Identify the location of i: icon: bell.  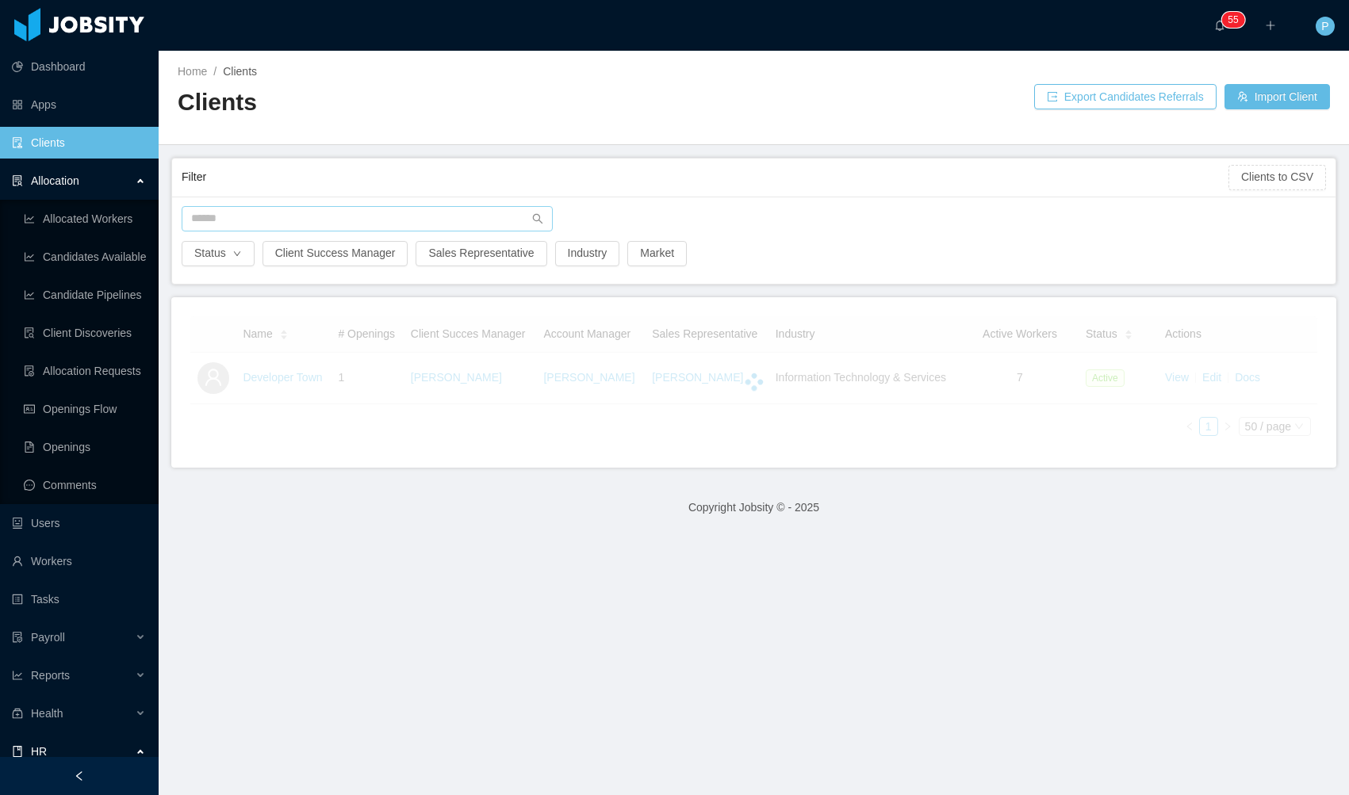
(1220, 25).